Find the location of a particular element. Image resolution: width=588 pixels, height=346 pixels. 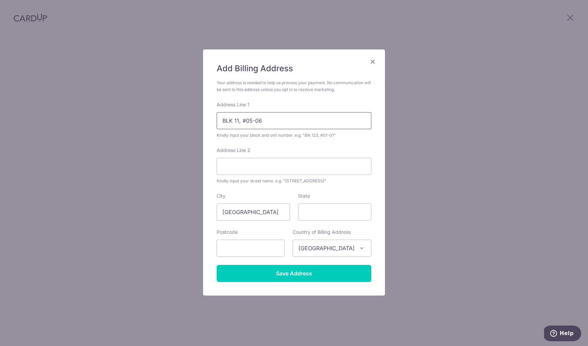

span: Singapore is located at coordinates (332, 248).